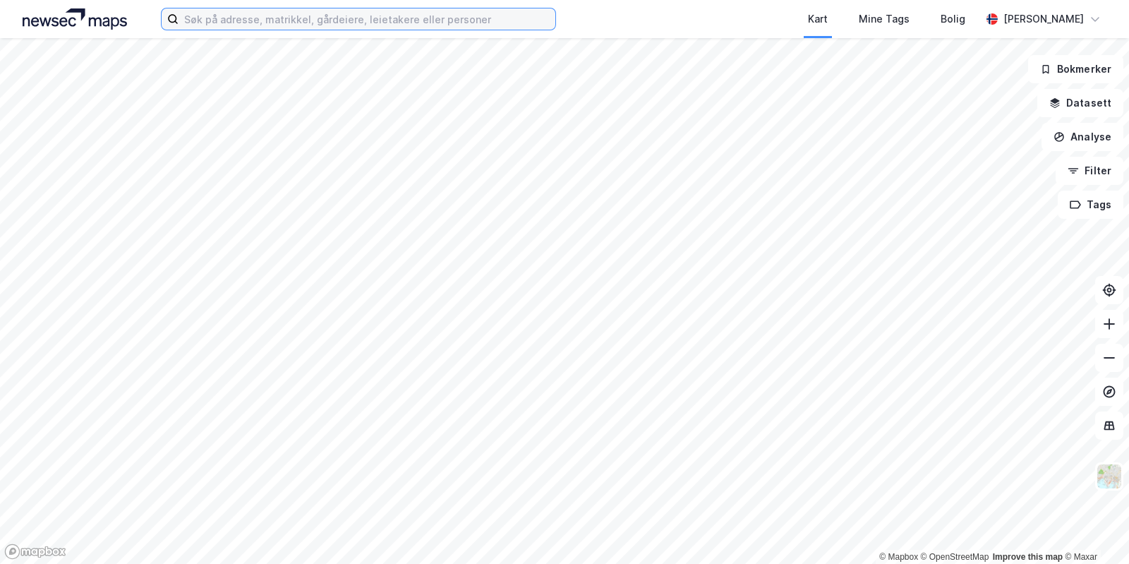  What do you see at coordinates (1090, 205) in the screenshot?
I see `button: Tags` at bounding box center [1090, 205].